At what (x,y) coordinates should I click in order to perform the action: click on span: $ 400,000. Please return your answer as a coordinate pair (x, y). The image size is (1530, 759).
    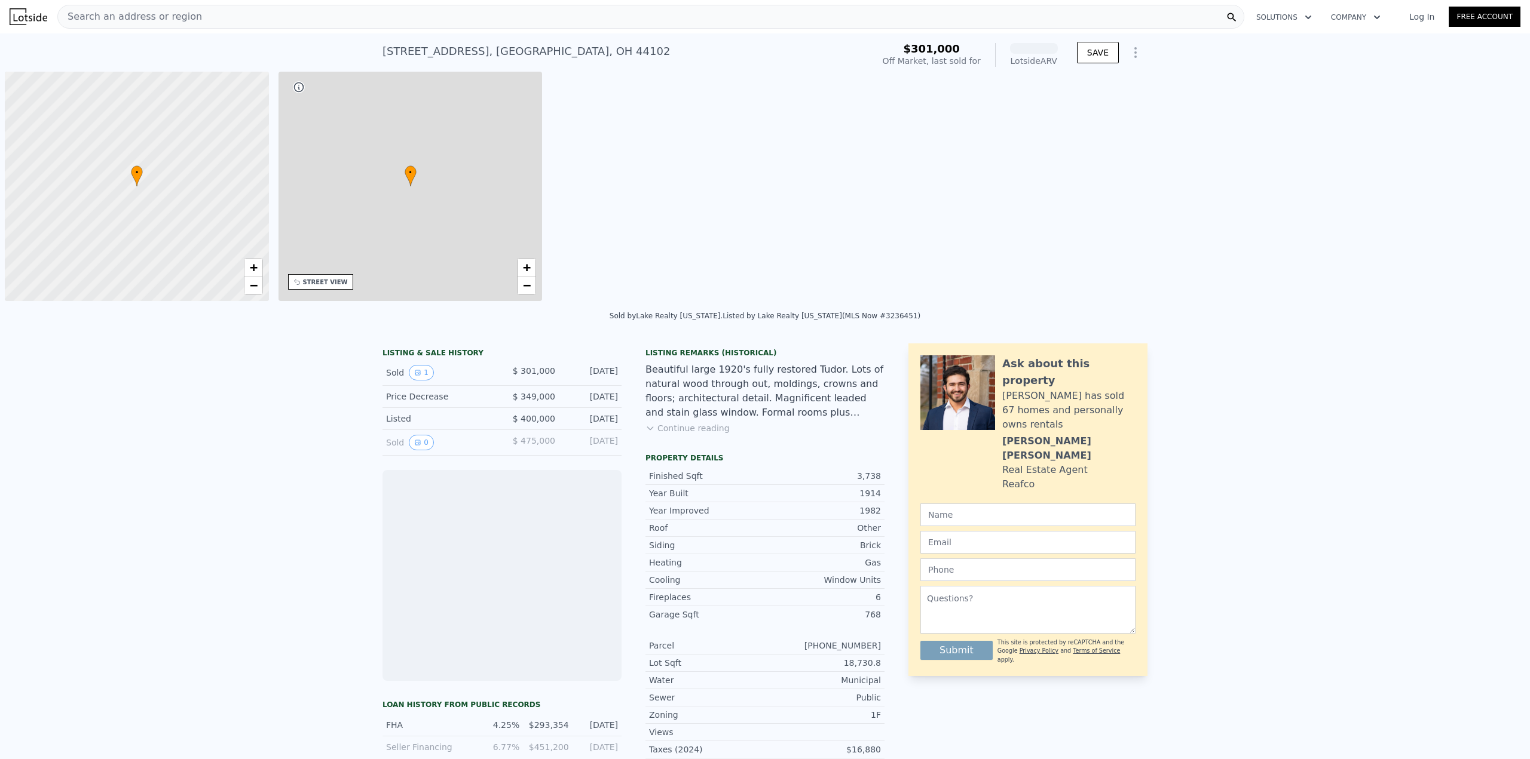
    Looking at the image, I should click on (534, 419).